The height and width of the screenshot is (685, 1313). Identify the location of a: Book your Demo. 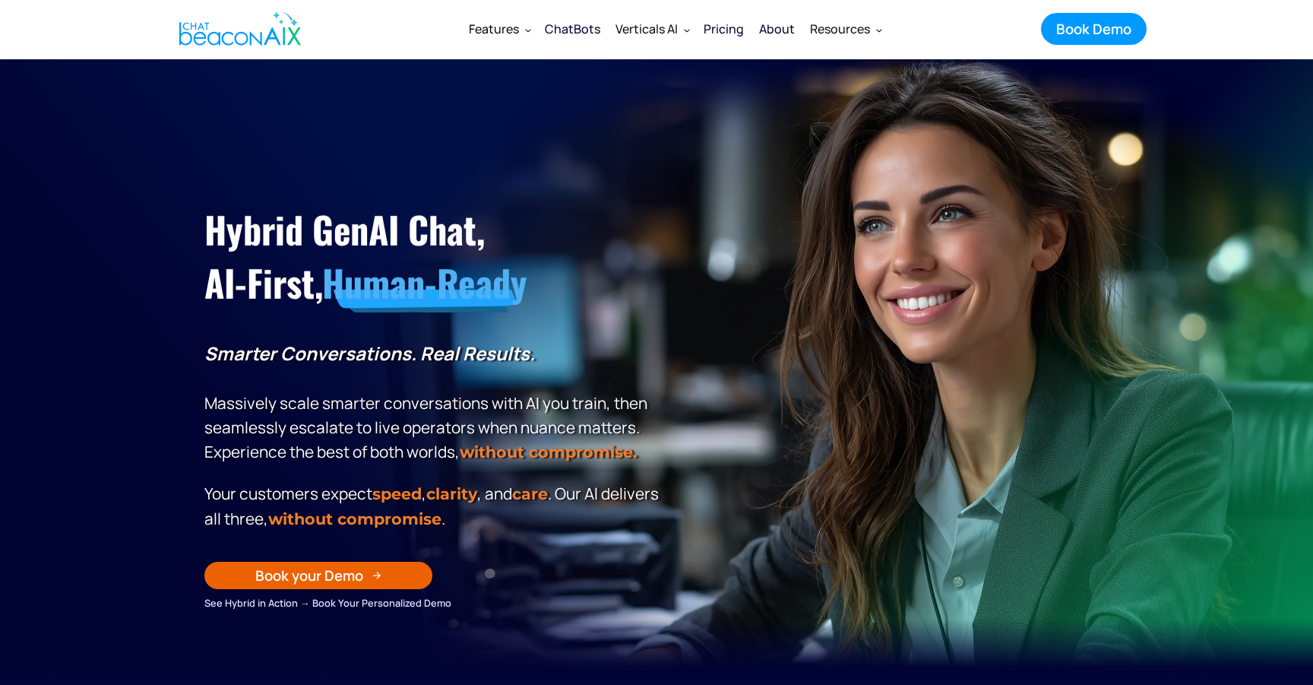
(318, 575).